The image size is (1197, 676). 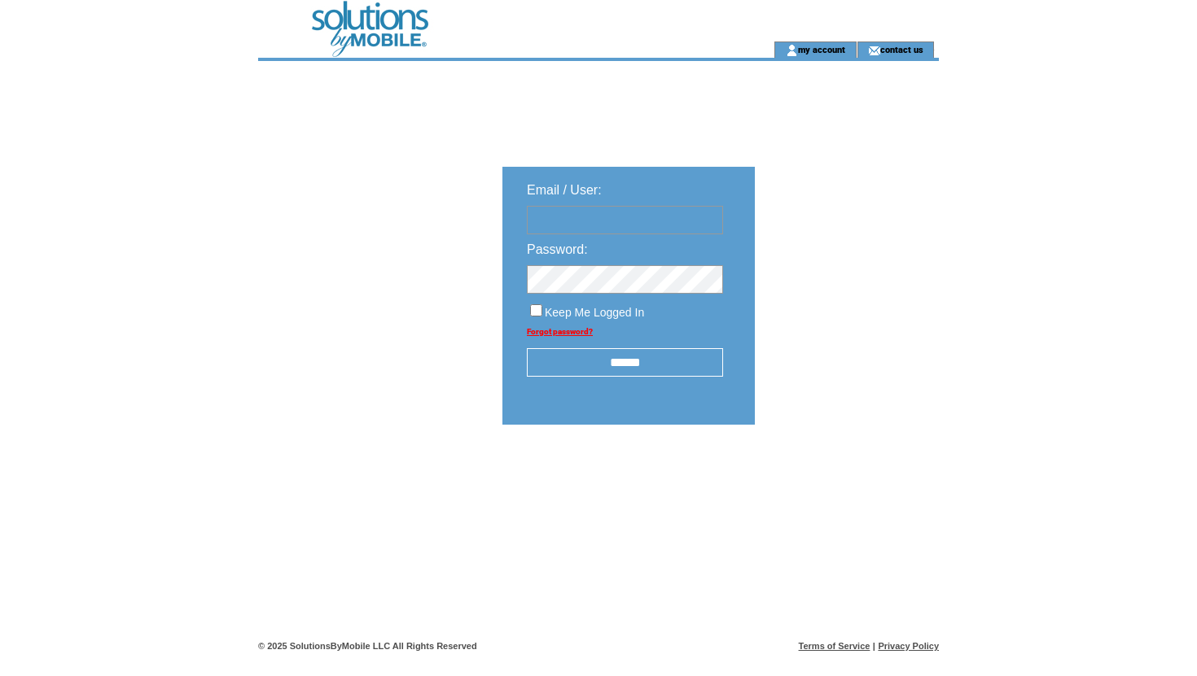 What do you see at coordinates (843, 475) in the screenshot?
I see `img: transparent.png;jsessionid=0460136FCFA8657F2AE8E124B573E427` at bounding box center [843, 475].